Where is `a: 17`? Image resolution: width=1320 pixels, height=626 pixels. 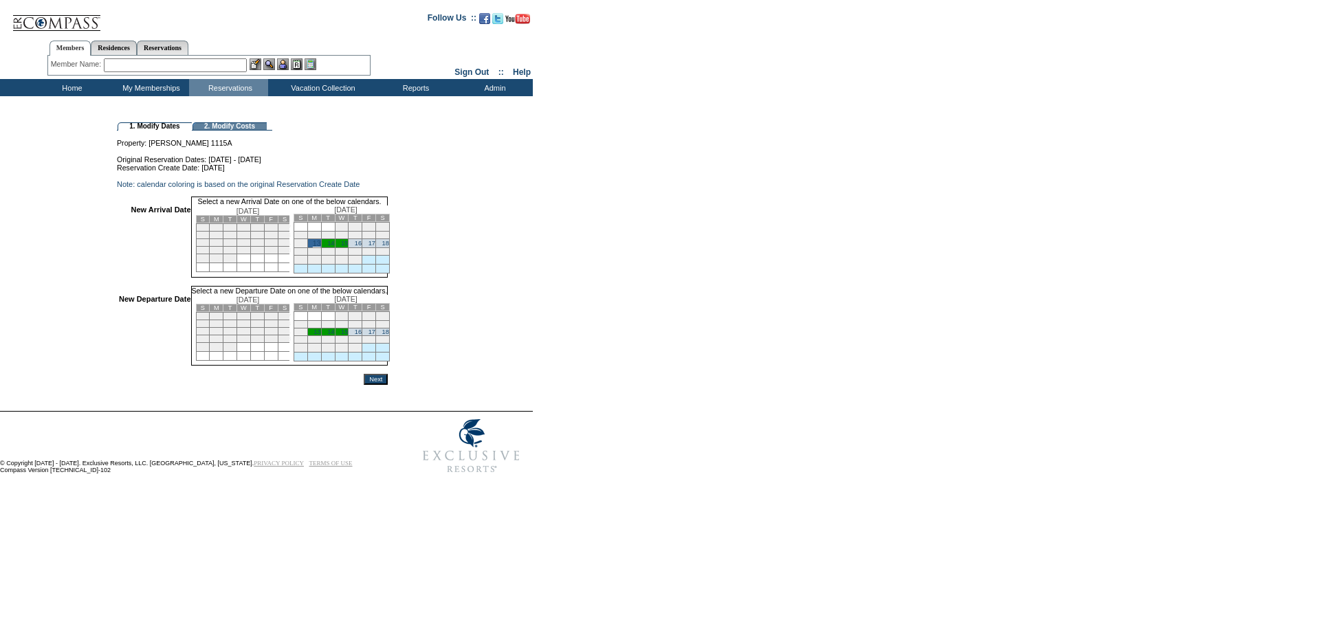 a: 17 is located at coordinates (372, 243).